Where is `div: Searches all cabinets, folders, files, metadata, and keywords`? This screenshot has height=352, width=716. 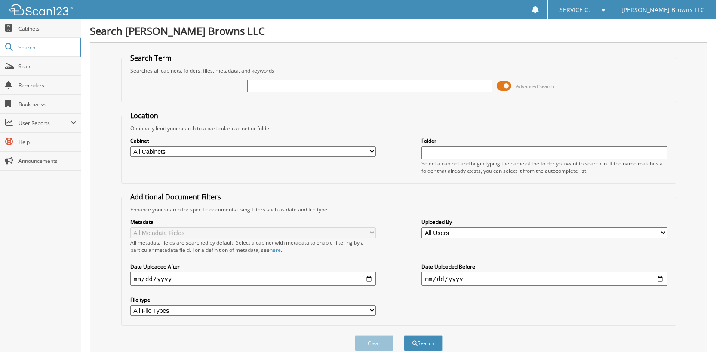 div: Searches all cabinets, folders, files, metadata, and keywords is located at coordinates (399, 71).